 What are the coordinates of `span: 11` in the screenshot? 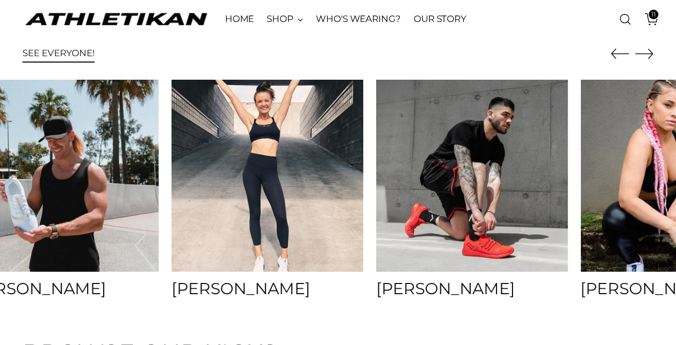 It's located at (654, 14).